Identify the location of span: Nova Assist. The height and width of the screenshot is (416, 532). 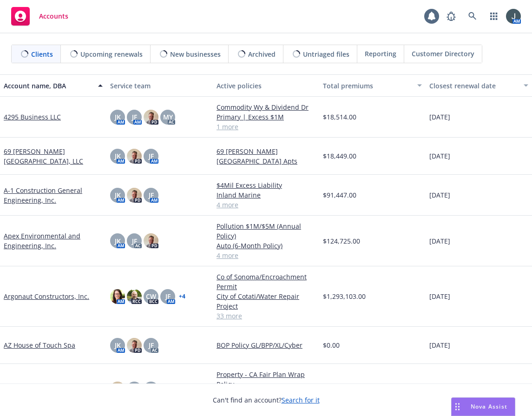
(489, 406).